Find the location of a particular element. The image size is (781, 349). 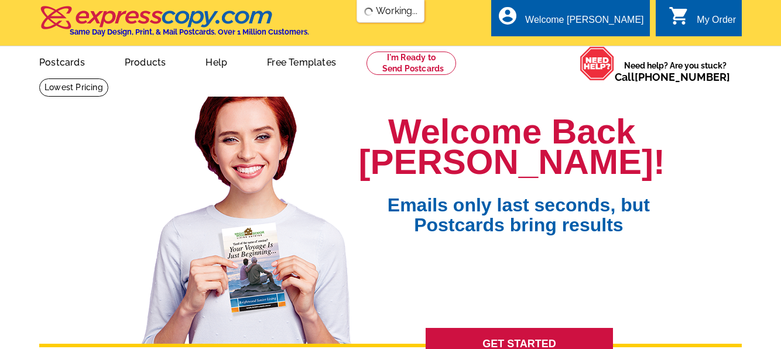

span: Need help? Are you stuck? is located at coordinates (675, 71).